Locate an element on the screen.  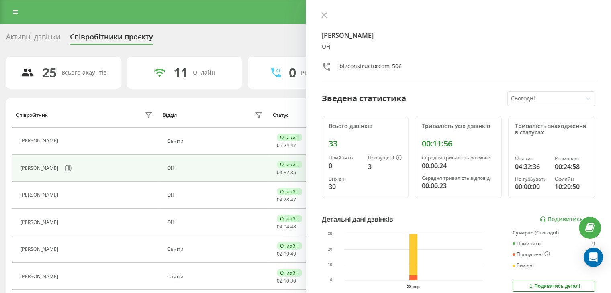
text: 20 is located at coordinates (330, 250).